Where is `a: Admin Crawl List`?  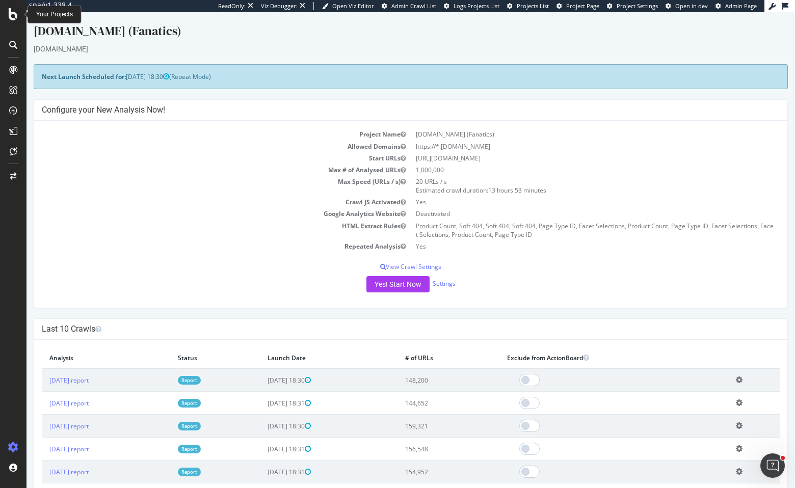 a: Admin Crawl List is located at coordinates (409, 6).